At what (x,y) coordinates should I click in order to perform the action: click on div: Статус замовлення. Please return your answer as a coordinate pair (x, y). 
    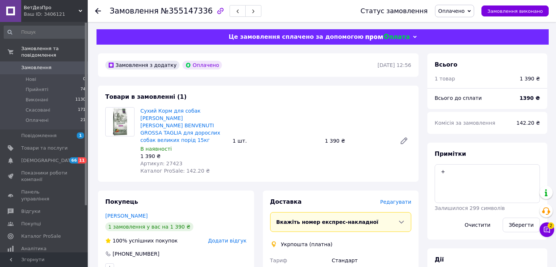
    Looking at the image, I should click on (394, 11).